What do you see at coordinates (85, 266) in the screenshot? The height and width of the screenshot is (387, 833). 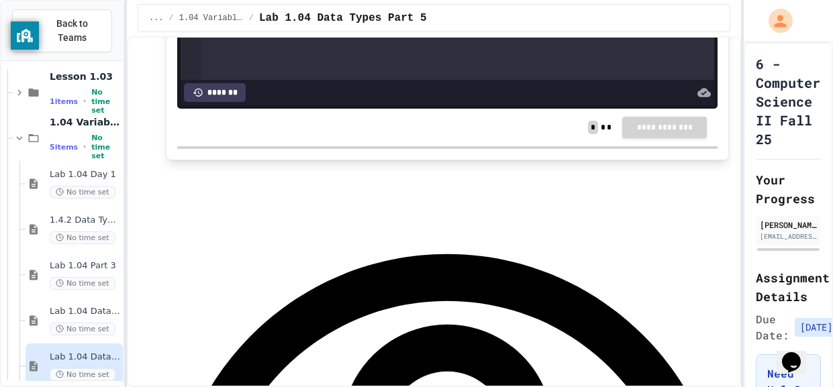 I see `span: Lab 1.04 Part 3` at bounding box center [85, 266].